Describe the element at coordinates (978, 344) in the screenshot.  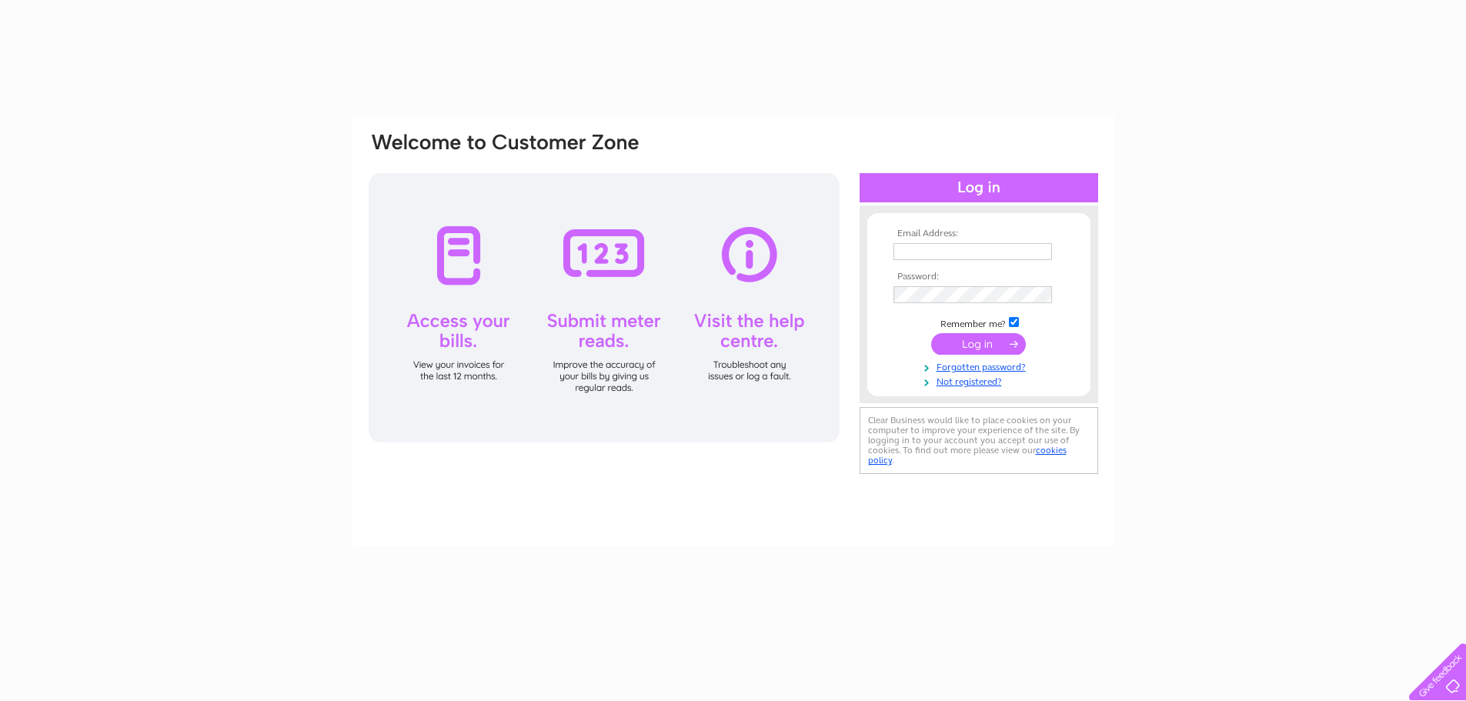
I see `input: Submit` at that location.